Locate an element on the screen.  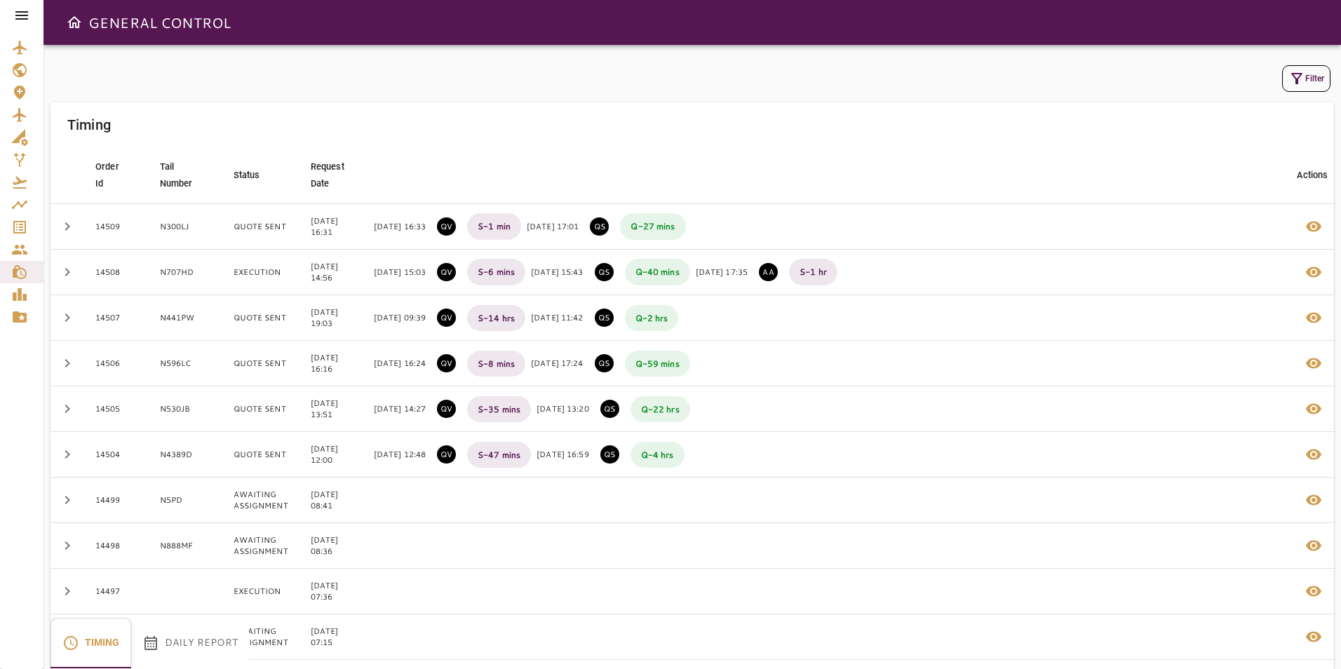
p: Q - 22 hrs is located at coordinates (660, 409).